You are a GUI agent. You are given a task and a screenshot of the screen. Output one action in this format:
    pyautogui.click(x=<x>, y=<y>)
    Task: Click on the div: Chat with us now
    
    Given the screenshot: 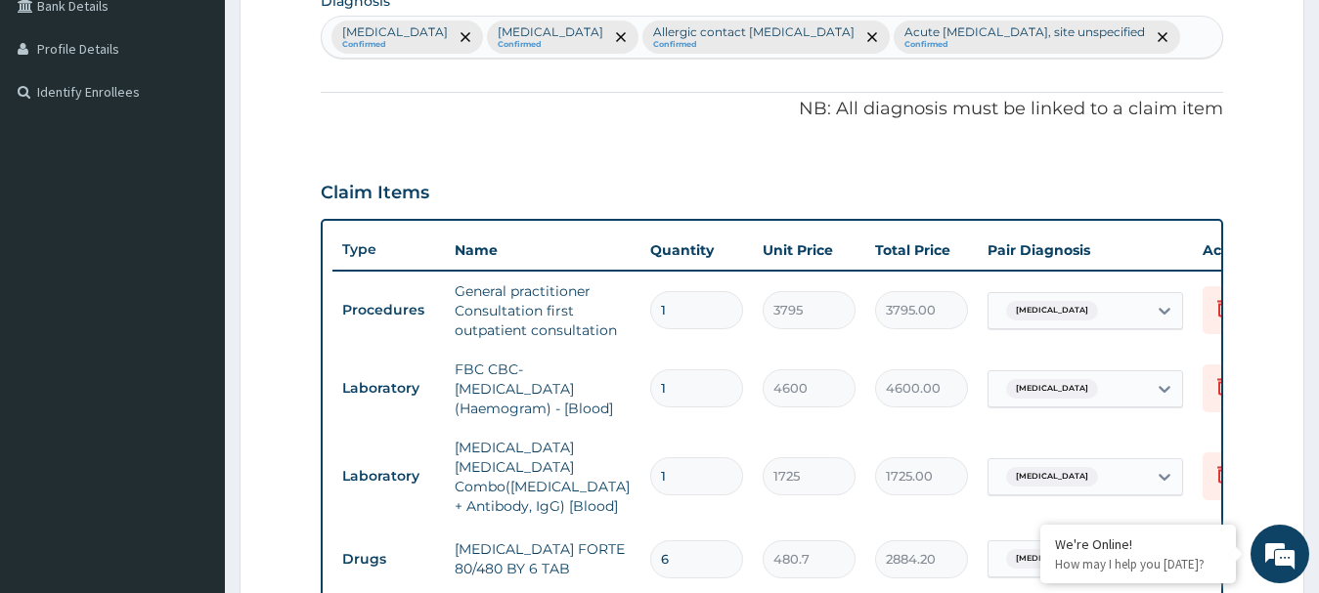 What is the action you would take?
    pyautogui.click(x=215, y=122)
    